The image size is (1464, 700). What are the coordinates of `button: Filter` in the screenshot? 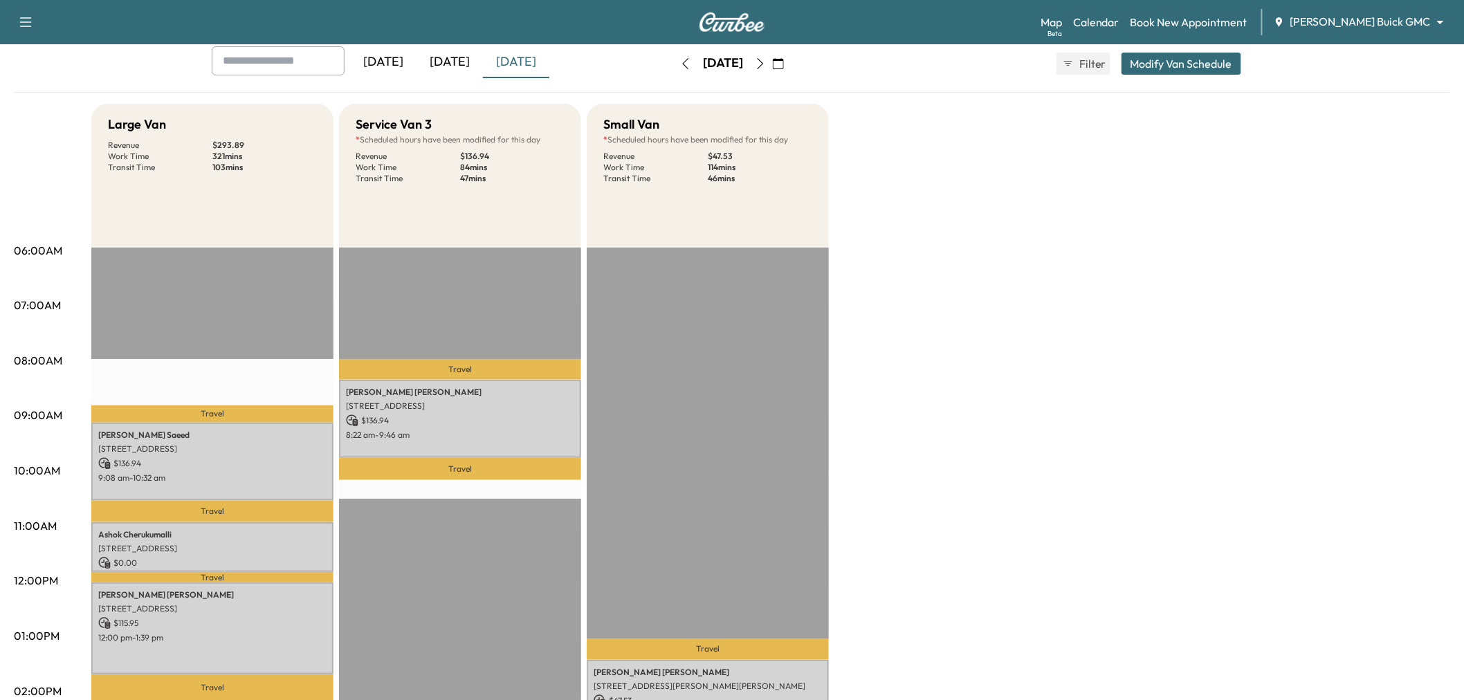 It's located at (1083, 64).